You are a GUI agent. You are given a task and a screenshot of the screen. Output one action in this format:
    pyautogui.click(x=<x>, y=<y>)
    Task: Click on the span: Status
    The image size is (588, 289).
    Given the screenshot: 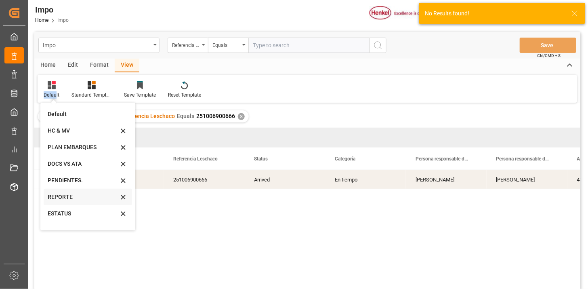 What is the action you would take?
    pyautogui.click(x=261, y=159)
    